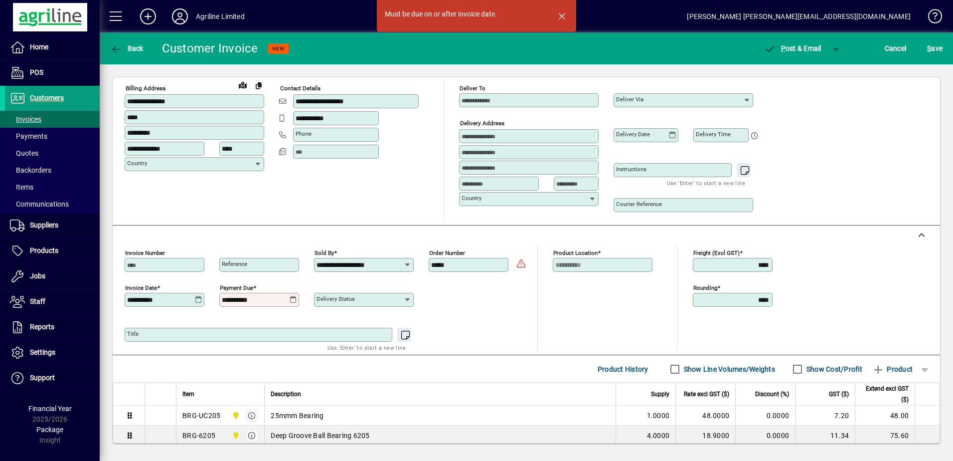 This screenshot has height=461, width=953. Describe the element at coordinates (28, 136) in the screenshot. I see `span: Payments` at that location.